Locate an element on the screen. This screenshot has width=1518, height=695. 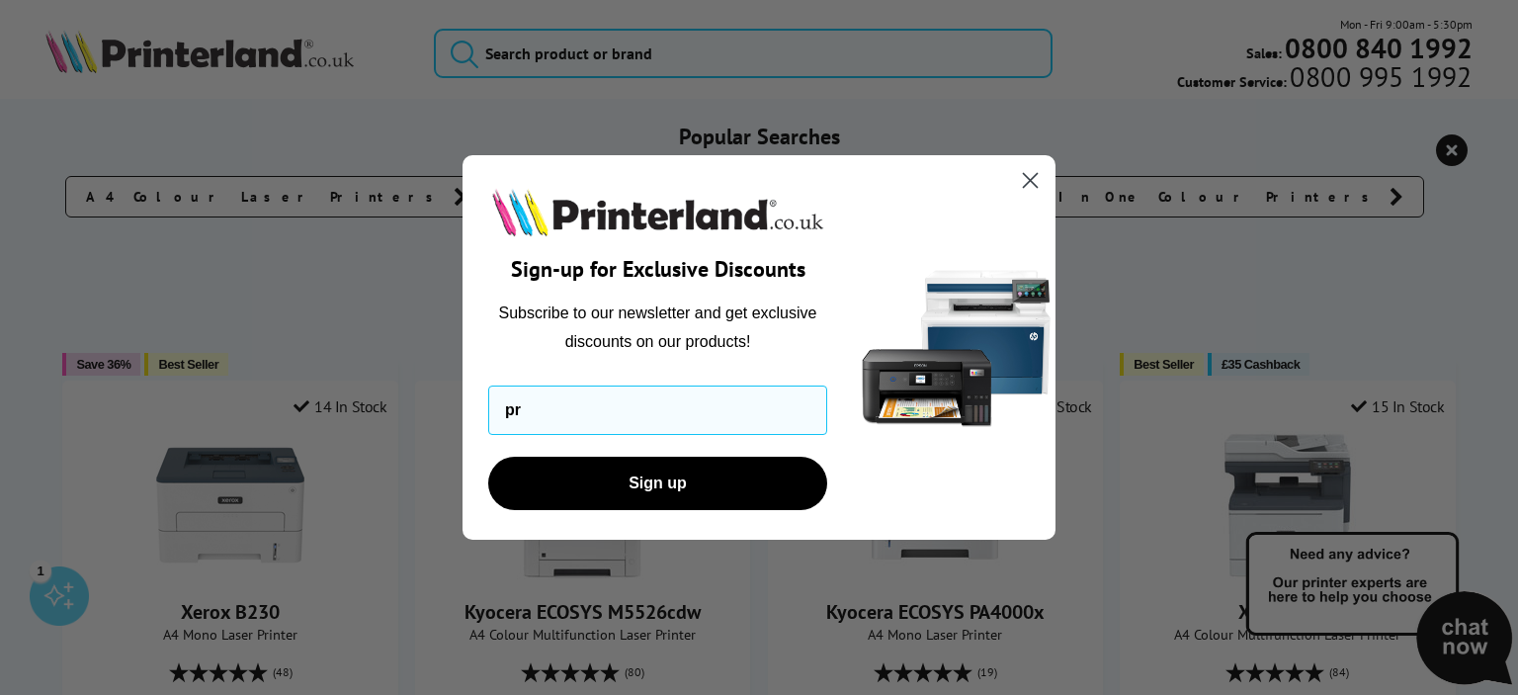
button: Close dialog is located at coordinates (1030, 180).